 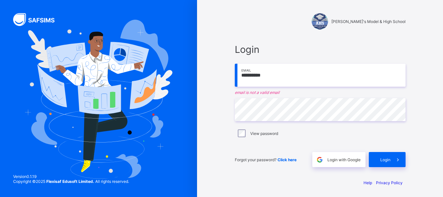 I want to click on label: View password, so click(x=264, y=133).